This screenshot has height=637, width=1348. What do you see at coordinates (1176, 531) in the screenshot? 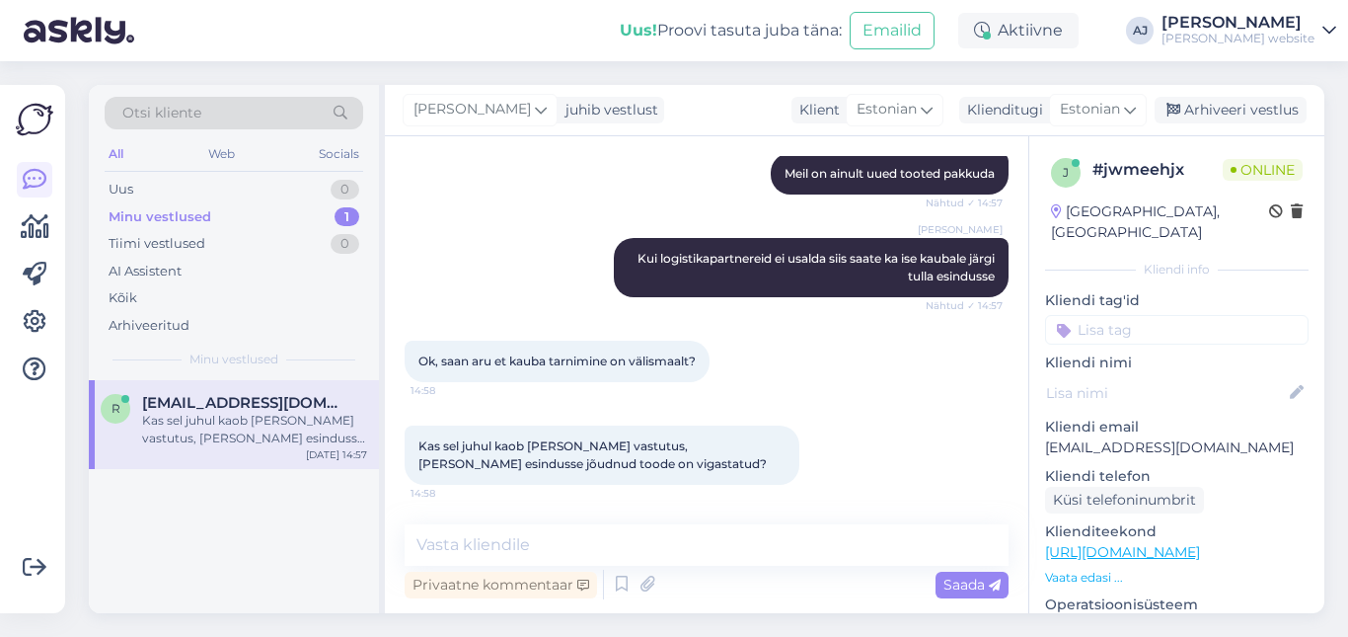
I see `p: Klienditeekond` at bounding box center [1176, 531].